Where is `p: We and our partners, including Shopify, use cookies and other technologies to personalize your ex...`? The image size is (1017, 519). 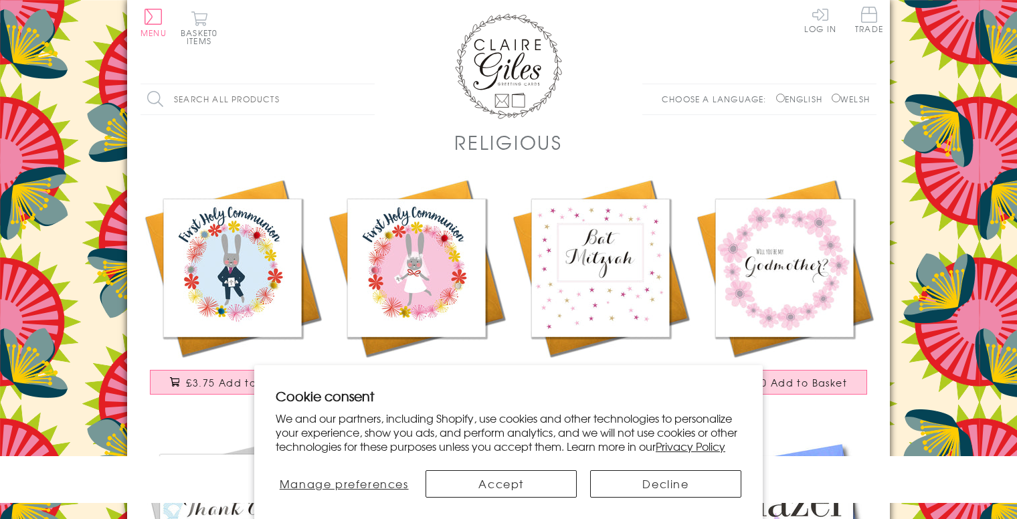 p: We and our partners, including Shopify, use cookies and other technologies to personalize your ex... is located at coordinates (509, 432).